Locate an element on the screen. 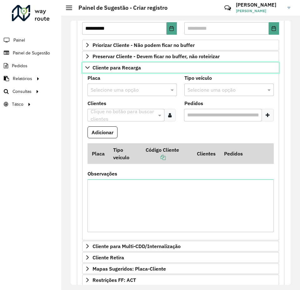 The image size is (300, 290). th: Tipo veículo is located at coordinates (125, 154).